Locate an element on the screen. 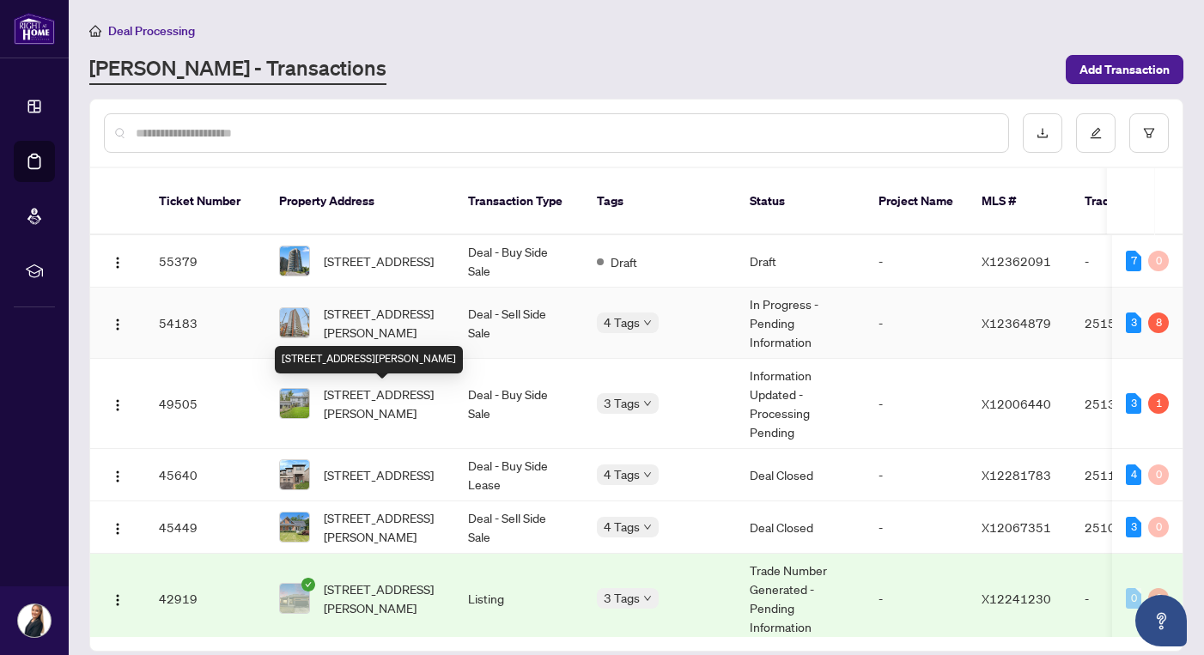  span: Draft is located at coordinates (624, 262).